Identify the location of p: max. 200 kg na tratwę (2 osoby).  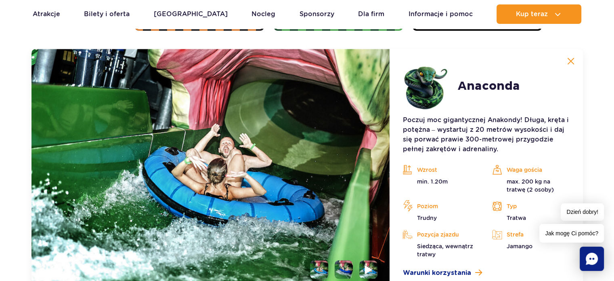
(531, 185).